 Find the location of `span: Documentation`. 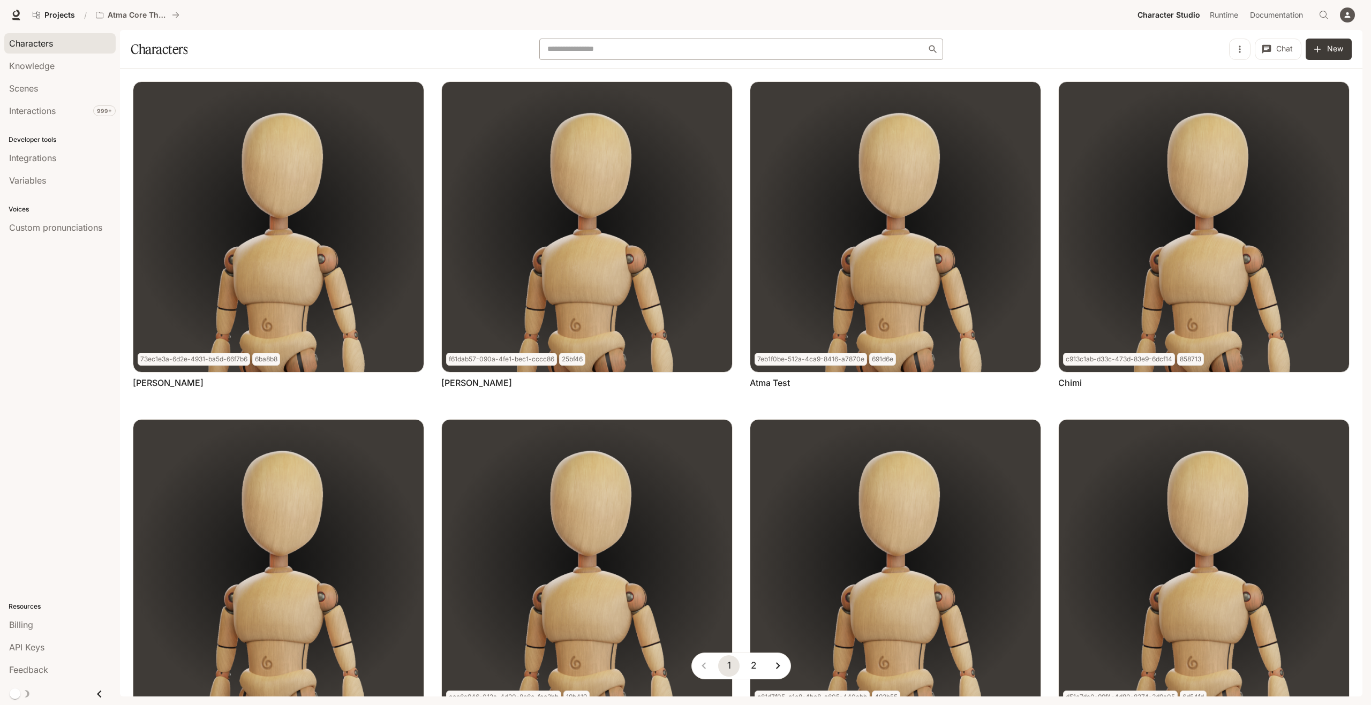

span: Documentation is located at coordinates (1276, 15).